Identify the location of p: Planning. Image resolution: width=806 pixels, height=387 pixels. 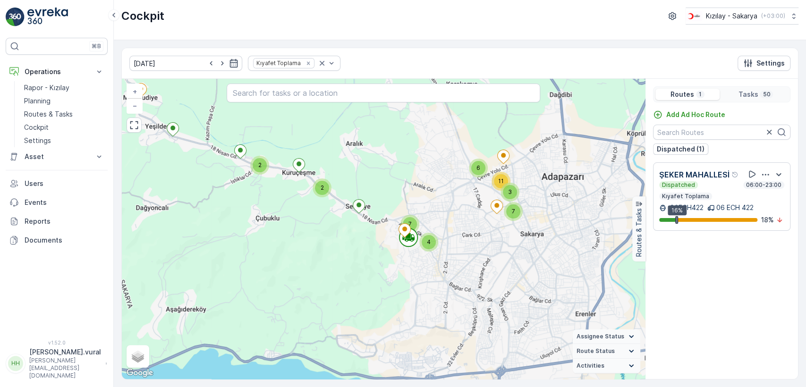
(37, 101).